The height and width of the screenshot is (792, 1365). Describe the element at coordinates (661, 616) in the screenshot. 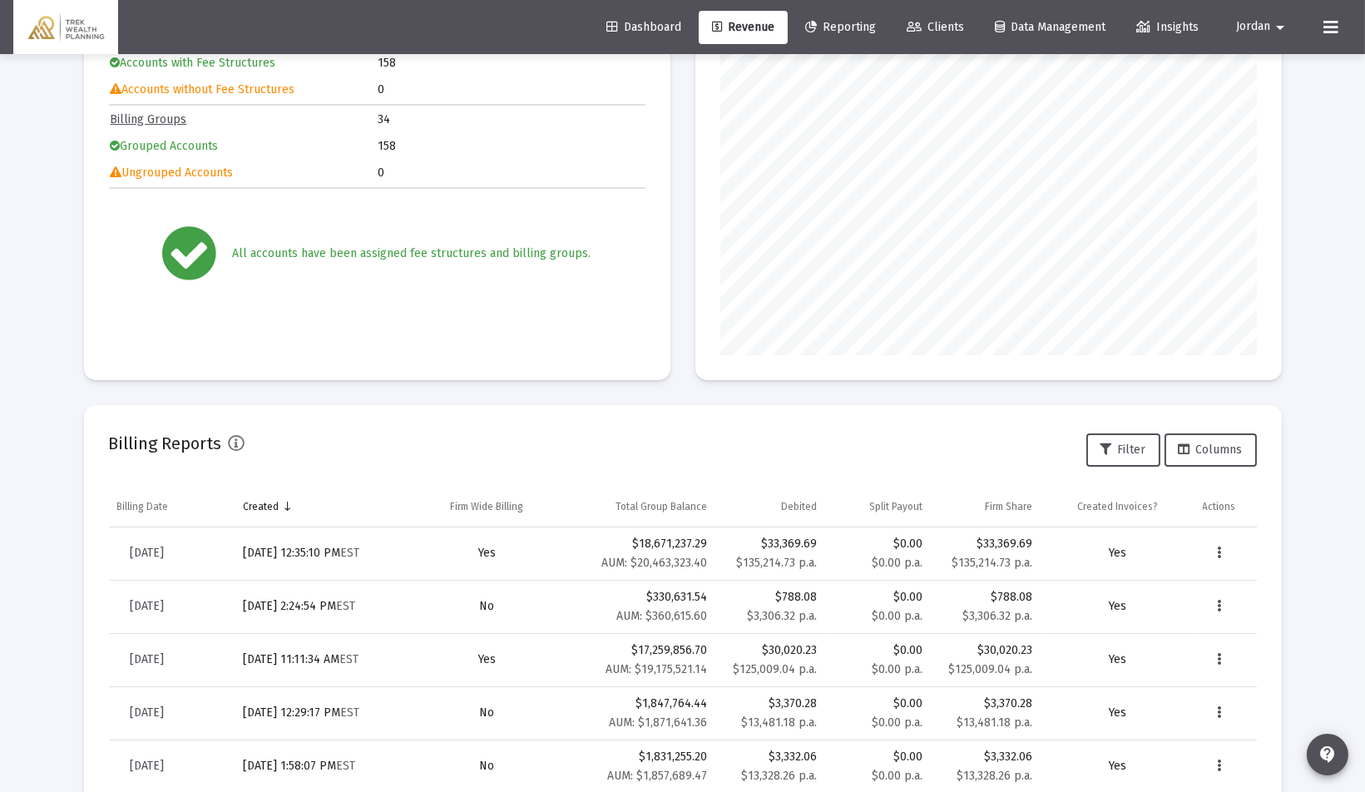

I see `small: AUM: $360,615.60` at that location.